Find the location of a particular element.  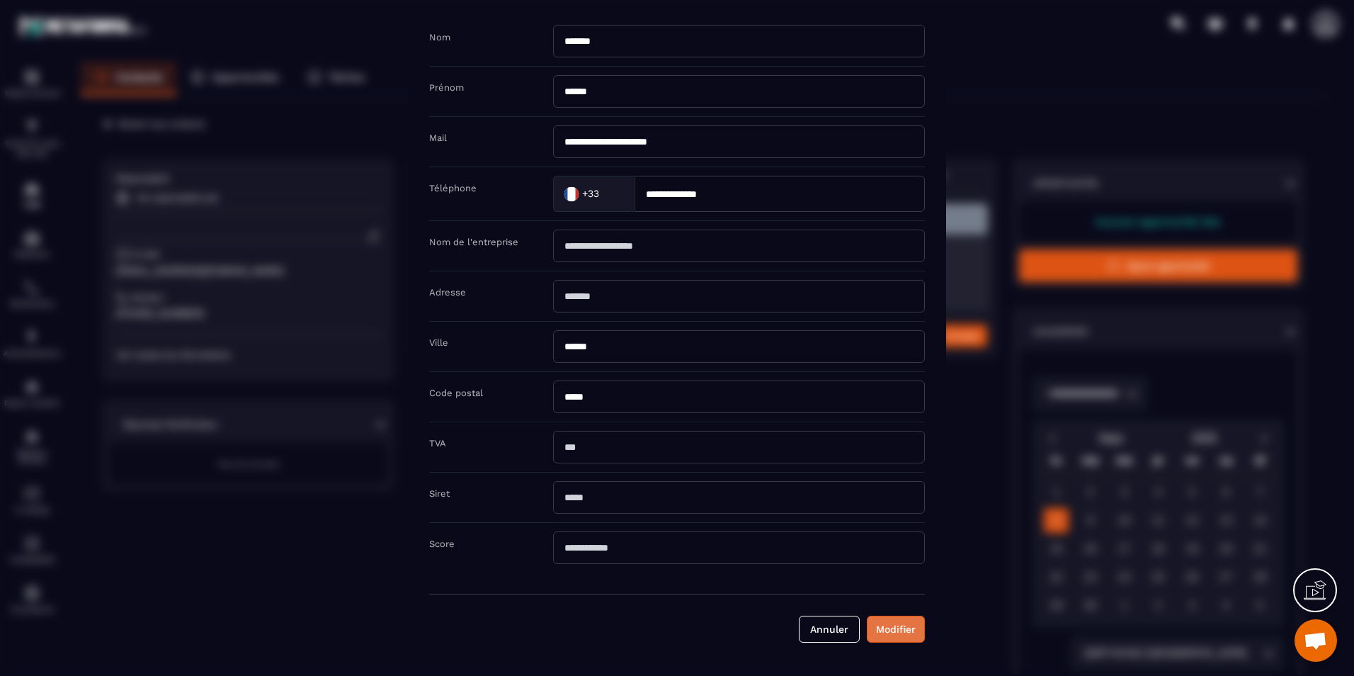

label: TVA is located at coordinates (438, 443).